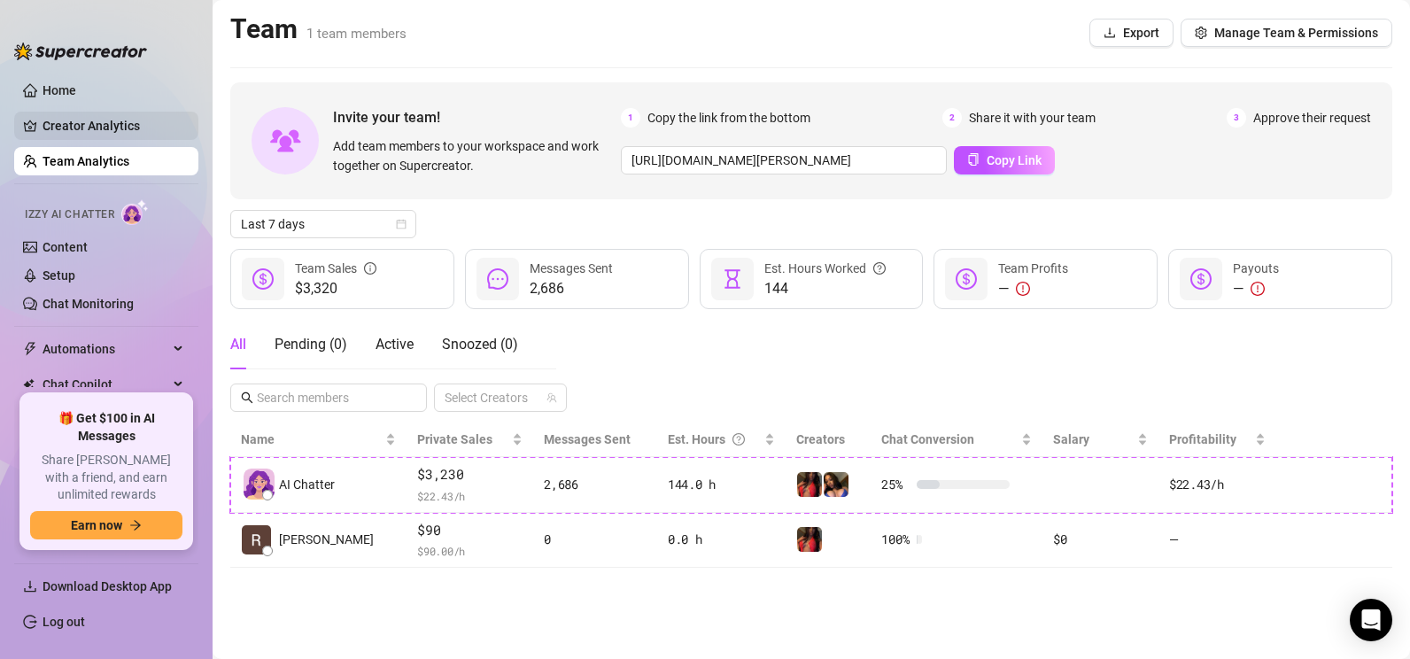  What do you see at coordinates (1371, 620) in the screenshot?
I see `div: Open Intercom Messenger` at bounding box center [1371, 620].